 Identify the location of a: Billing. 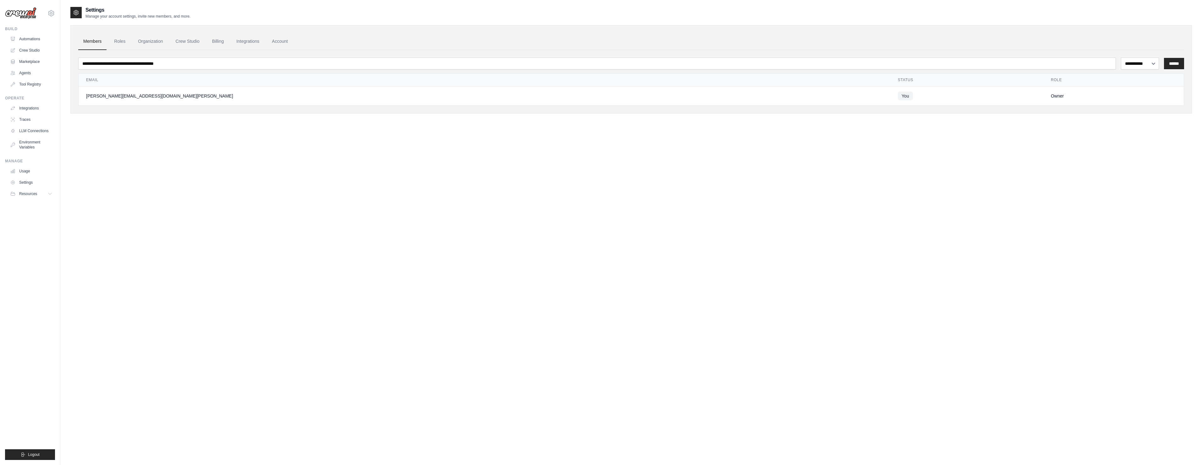
(218, 41).